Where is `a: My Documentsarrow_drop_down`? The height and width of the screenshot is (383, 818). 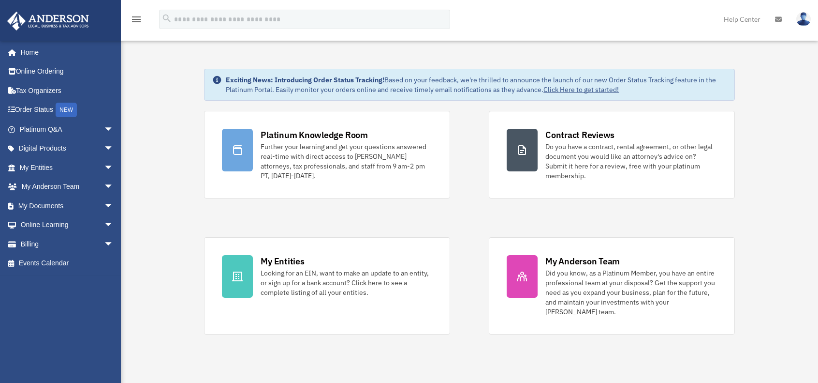 a: My Documentsarrow_drop_down is located at coordinates (67, 206).